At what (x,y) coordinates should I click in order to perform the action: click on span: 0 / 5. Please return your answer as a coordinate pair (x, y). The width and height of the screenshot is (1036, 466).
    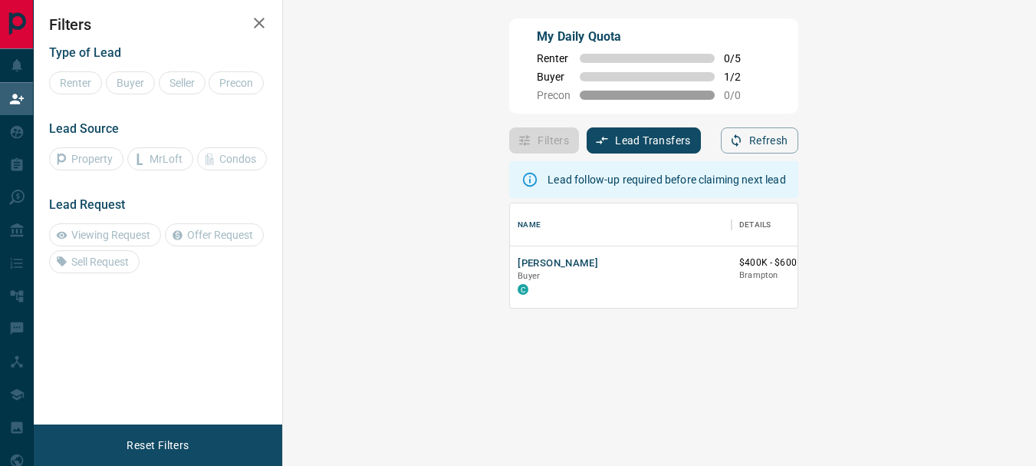
    Looking at the image, I should click on (741, 58).